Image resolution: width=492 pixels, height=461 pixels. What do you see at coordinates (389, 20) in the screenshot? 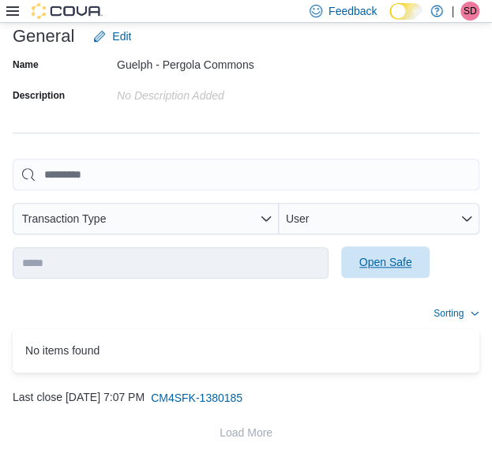
I see `span: Dark Mode` at bounding box center [389, 20].